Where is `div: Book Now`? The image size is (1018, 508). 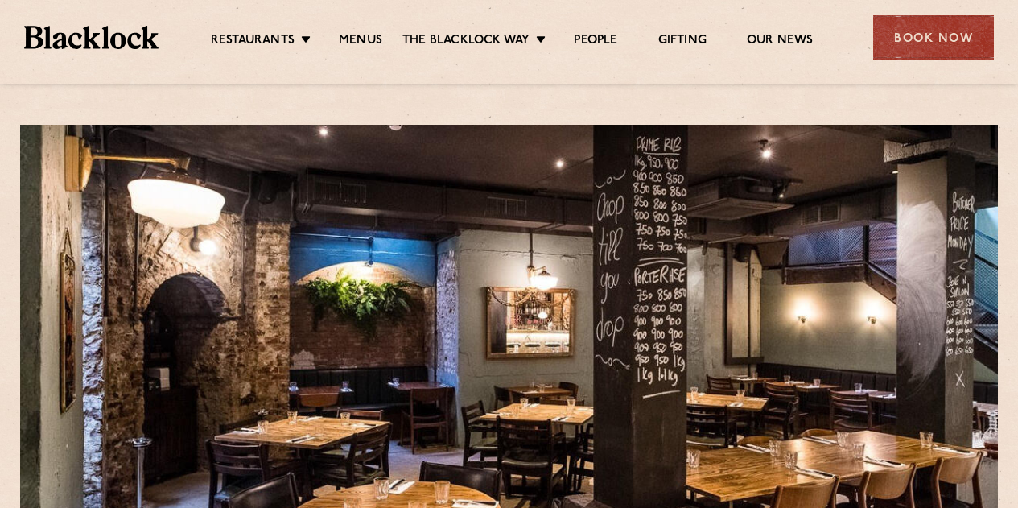 div: Book Now is located at coordinates (933, 37).